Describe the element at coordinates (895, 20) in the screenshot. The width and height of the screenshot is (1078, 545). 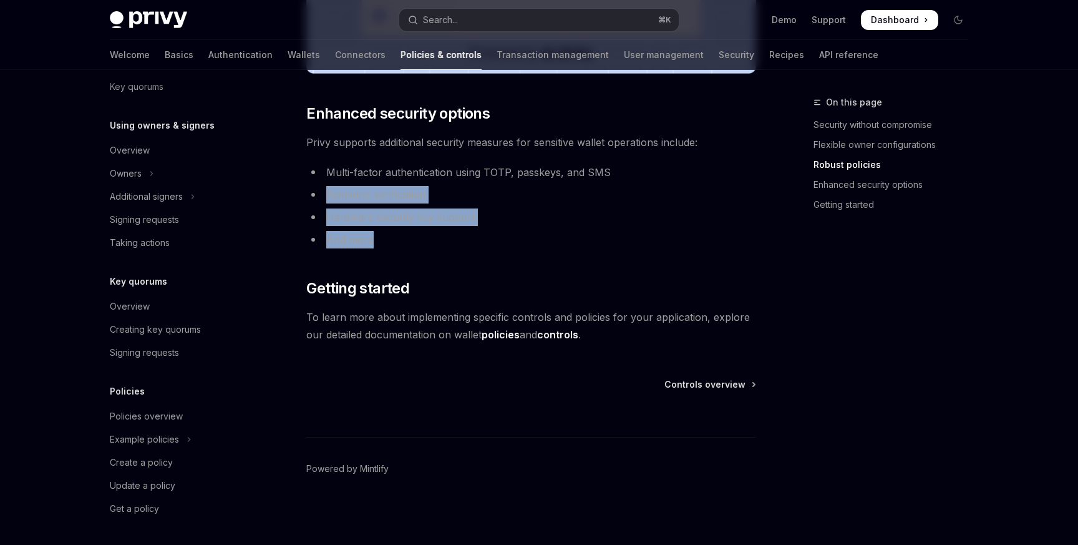
I see `span: Dashboard` at that location.